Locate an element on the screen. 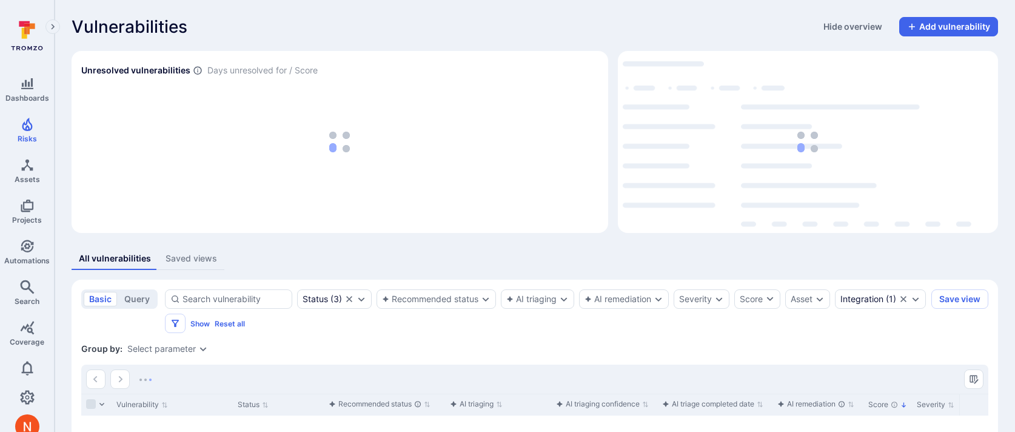 This screenshot has width=1015, height=432. div: Severity is located at coordinates (695, 299).